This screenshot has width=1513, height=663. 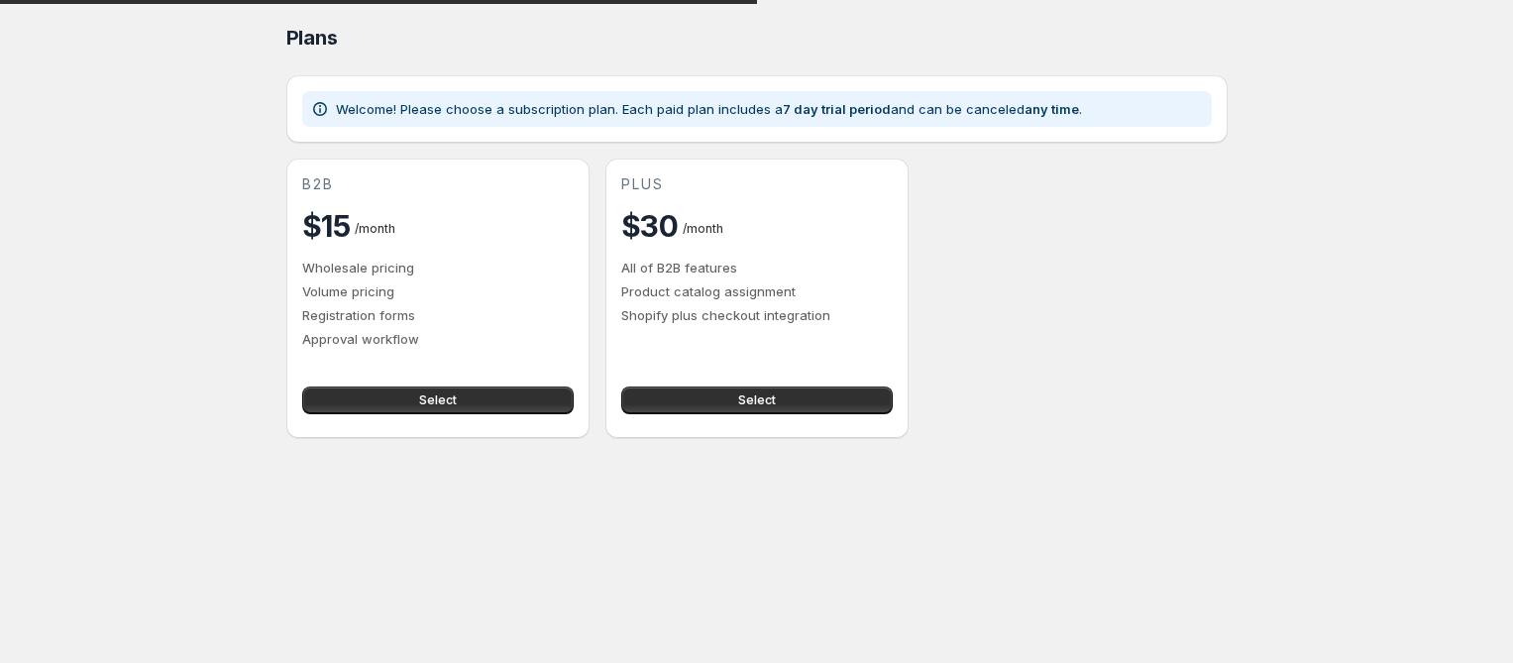 I want to click on p: Approval workflow, so click(x=438, y=339).